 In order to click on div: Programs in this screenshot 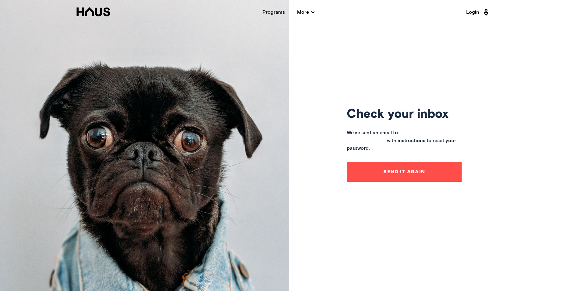, I will do `click(274, 12)`.